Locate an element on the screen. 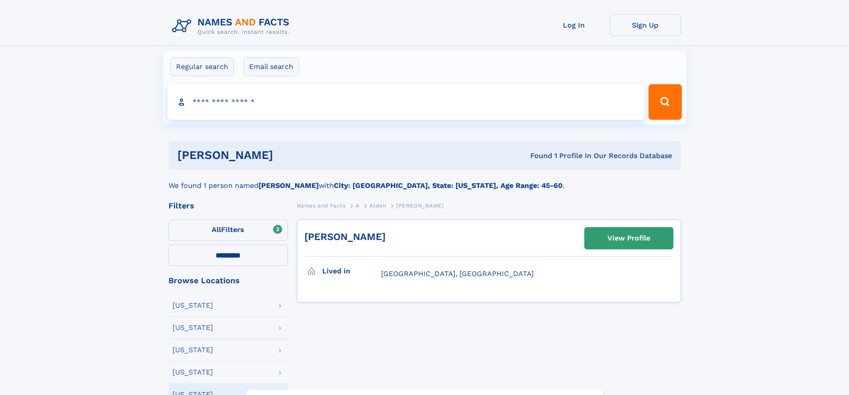 This screenshot has width=849, height=395. a: Log In is located at coordinates (574, 25).